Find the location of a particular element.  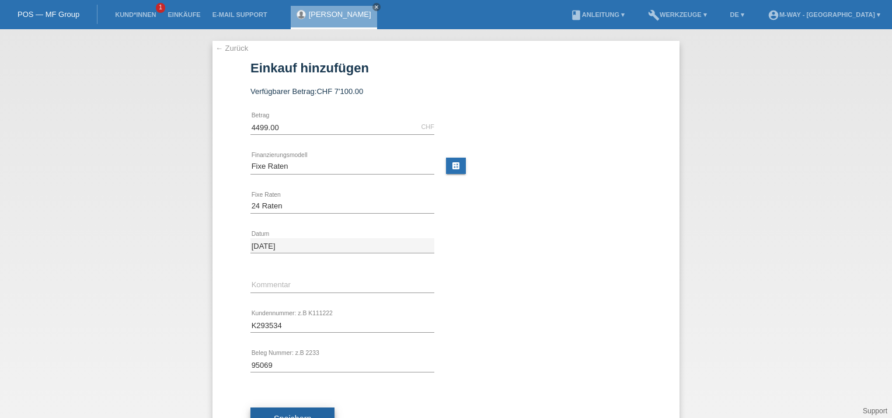

a: DE ▾ is located at coordinates (737, 15).